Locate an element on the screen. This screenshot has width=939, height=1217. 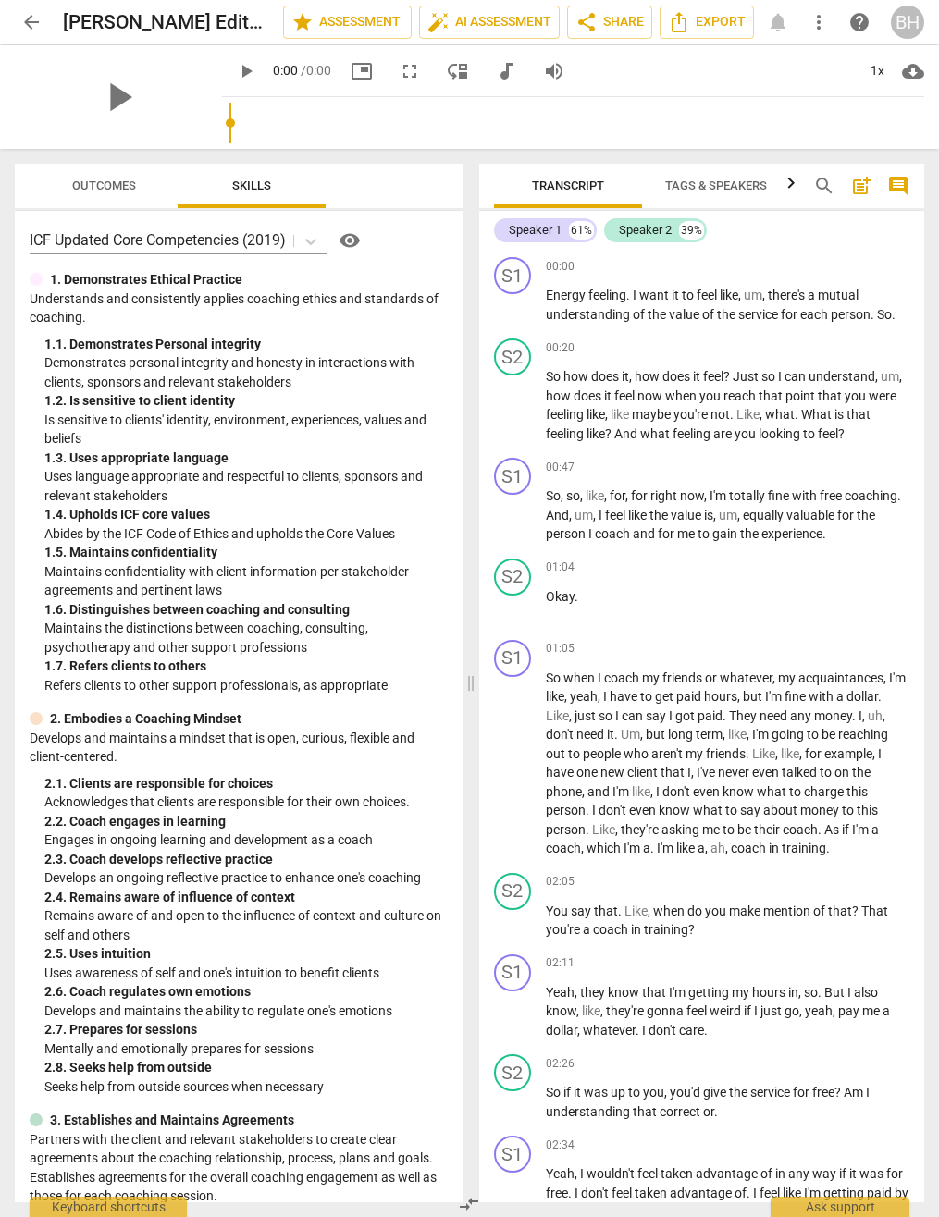
span: So is located at coordinates (554, 376).